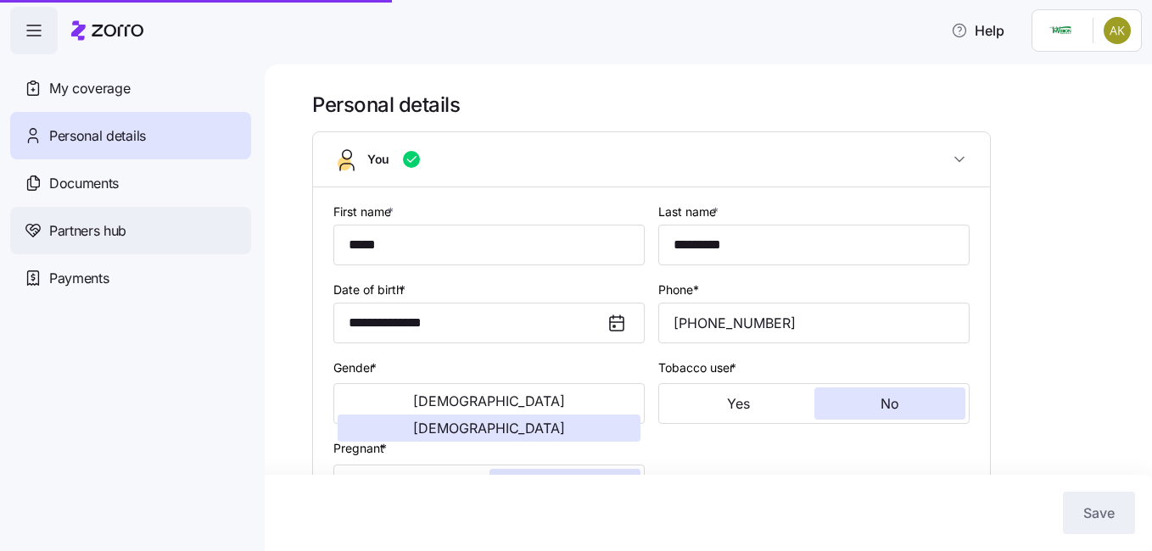  What do you see at coordinates (89, 88) in the screenshot?
I see `span: My coverage` at bounding box center [89, 88].